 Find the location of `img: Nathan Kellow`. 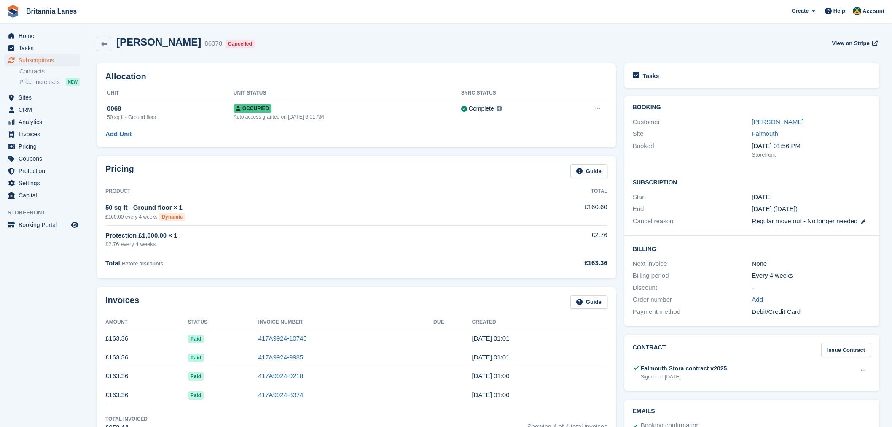

img: Nathan Kellow is located at coordinates (857, 11).